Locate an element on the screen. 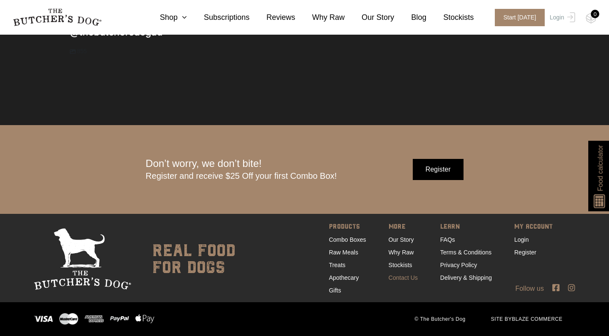  a: Privacy Policy is located at coordinates (459, 265).